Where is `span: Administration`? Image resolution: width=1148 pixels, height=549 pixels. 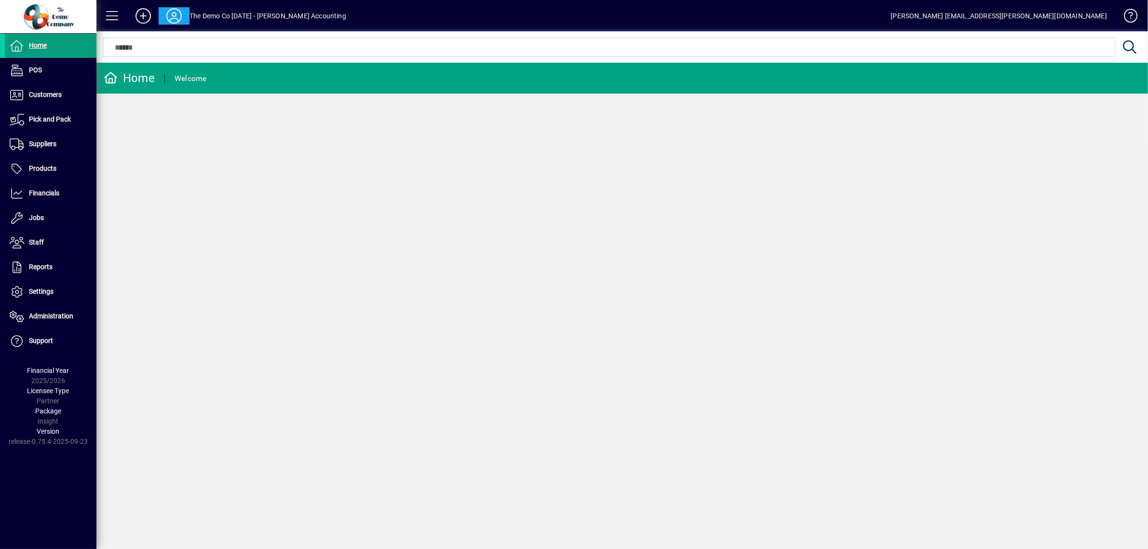 span: Administration is located at coordinates (51, 316).